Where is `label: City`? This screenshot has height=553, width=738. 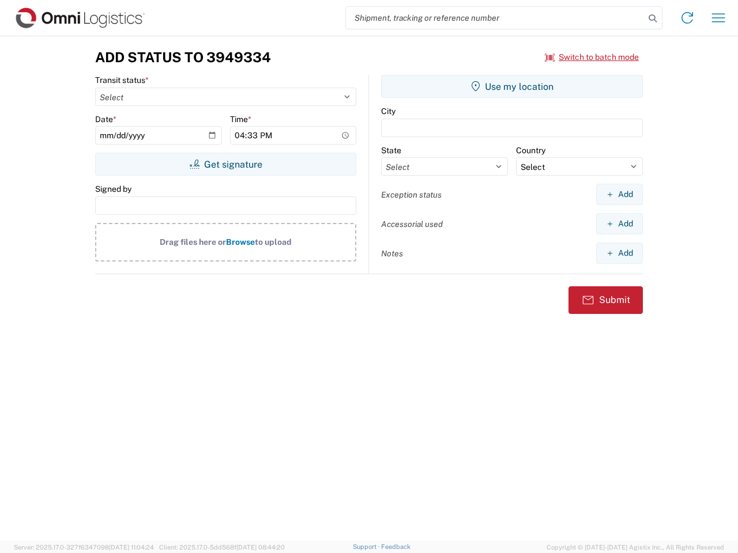
label: City is located at coordinates (388, 111).